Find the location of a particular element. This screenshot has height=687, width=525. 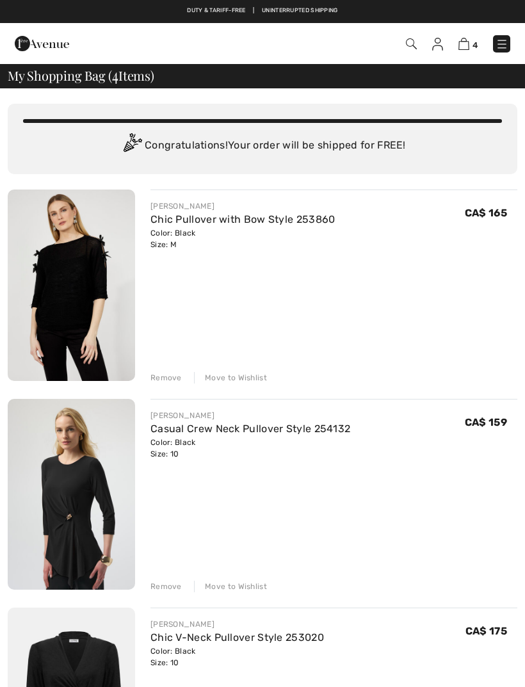

img: 1ère Avenue is located at coordinates (42, 44).